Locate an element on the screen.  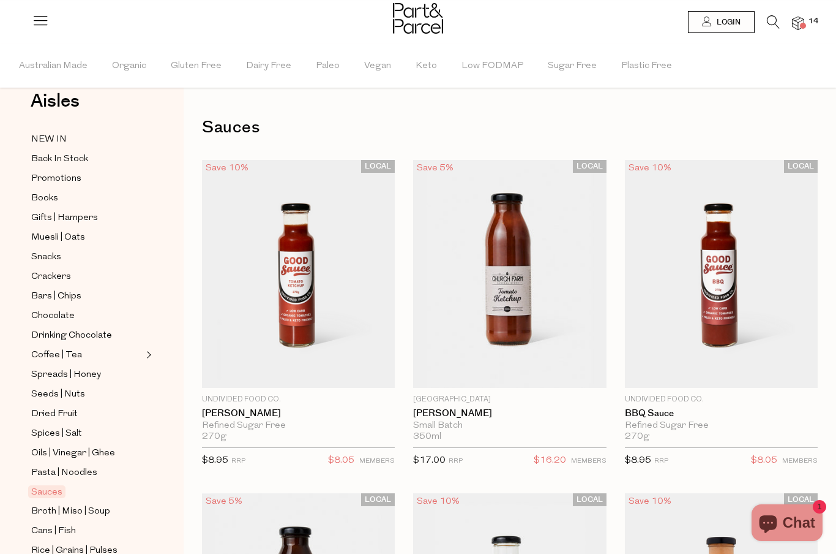
span: Vegan is located at coordinates (378, 66).